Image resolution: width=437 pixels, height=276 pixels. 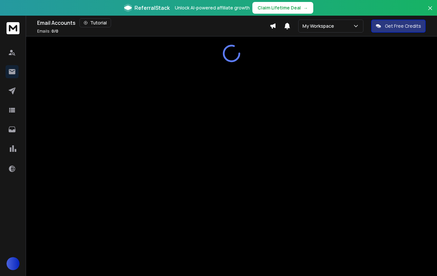 I want to click on p: My Workspace, so click(x=320, y=26).